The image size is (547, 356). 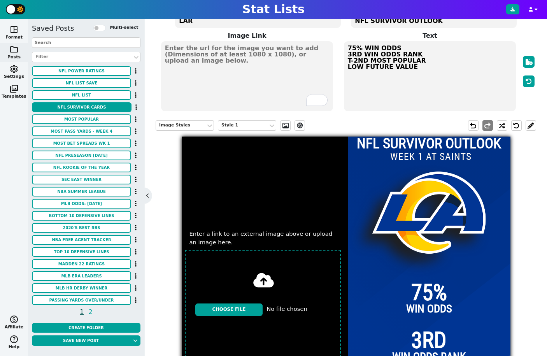 What do you see at coordinates (81, 71) in the screenshot?
I see `button: NFL POWER RATINGS` at bounding box center [81, 71].